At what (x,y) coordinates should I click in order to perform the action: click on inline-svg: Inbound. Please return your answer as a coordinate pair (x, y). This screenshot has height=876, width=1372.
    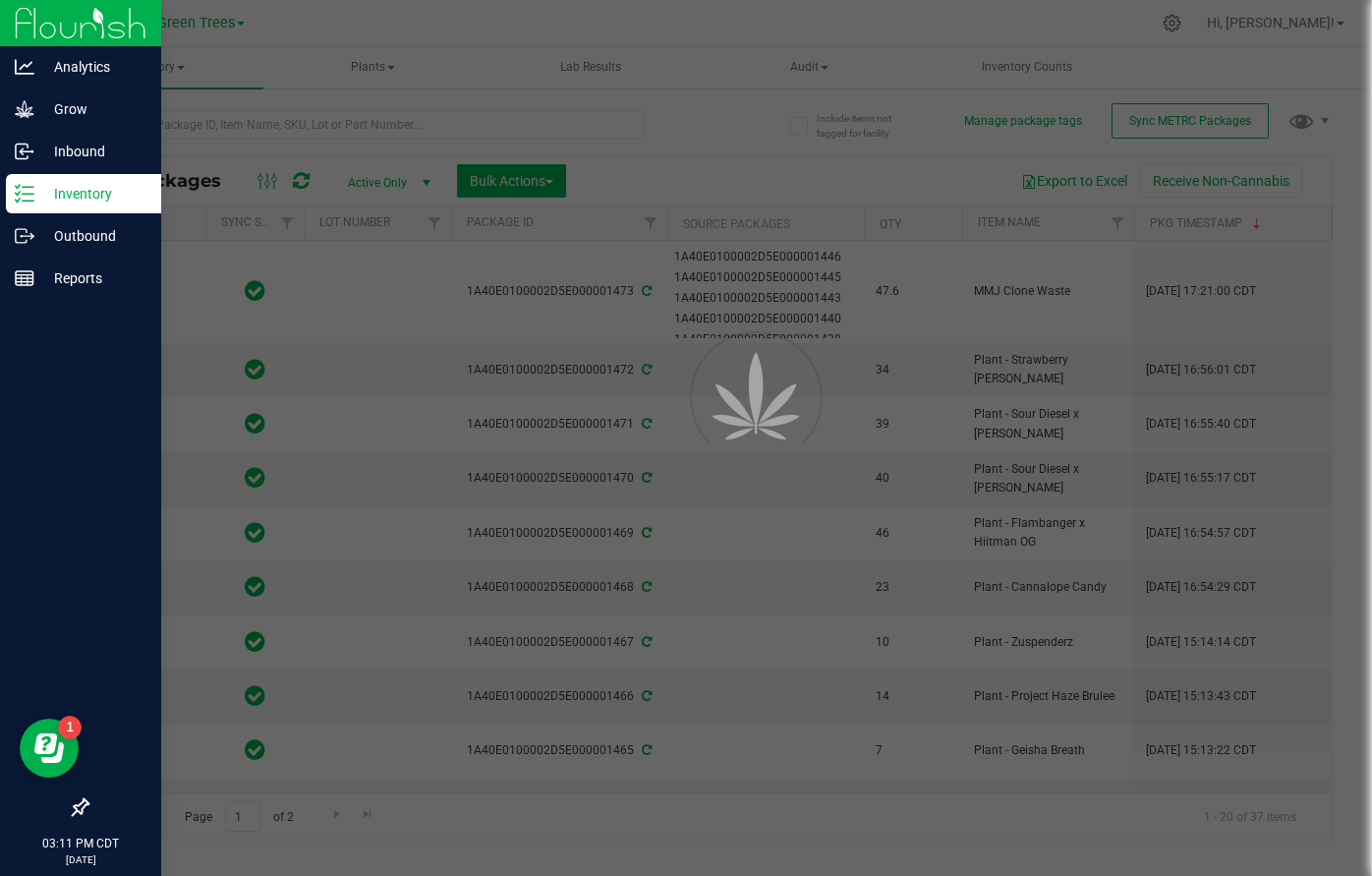
    Looking at the image, I should click on (25, 151).